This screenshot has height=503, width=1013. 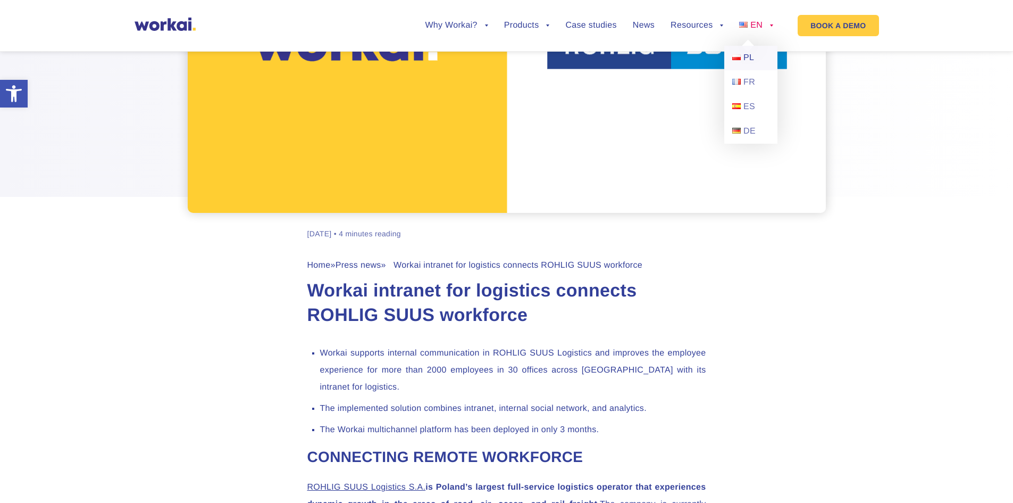 What do you see at coordinates (644, 26) in the screenshot?
I see `a: News` at bounding box center [644, 26].